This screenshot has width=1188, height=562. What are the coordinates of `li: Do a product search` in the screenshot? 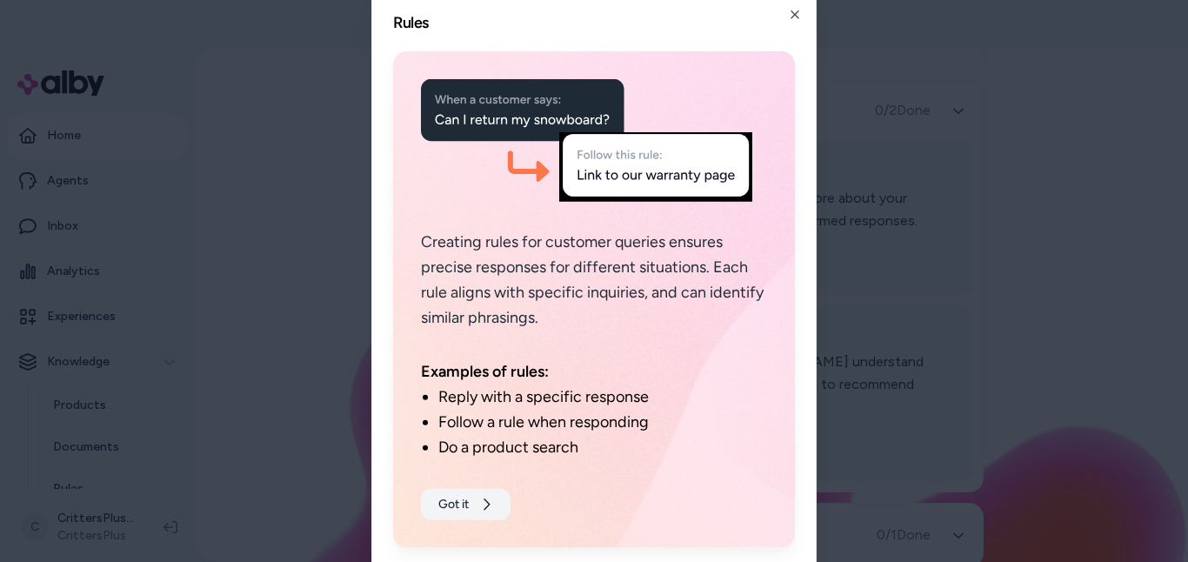 It's located at (603, 447).